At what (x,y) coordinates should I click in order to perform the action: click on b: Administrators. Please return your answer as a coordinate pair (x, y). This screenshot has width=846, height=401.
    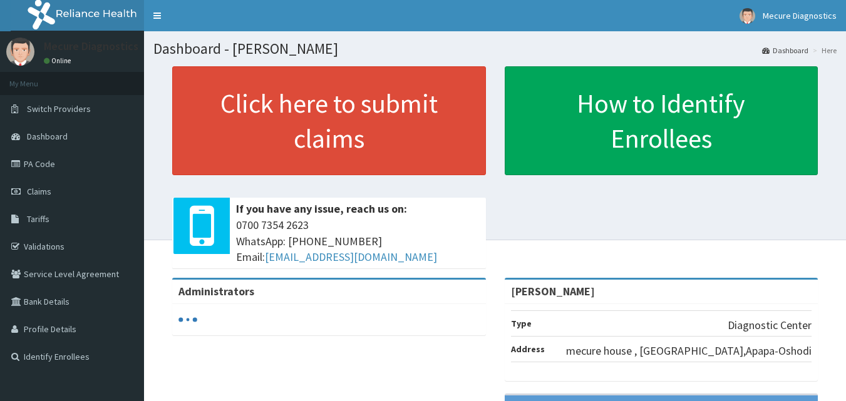
    Looking at the image, I should click on (216, 291).